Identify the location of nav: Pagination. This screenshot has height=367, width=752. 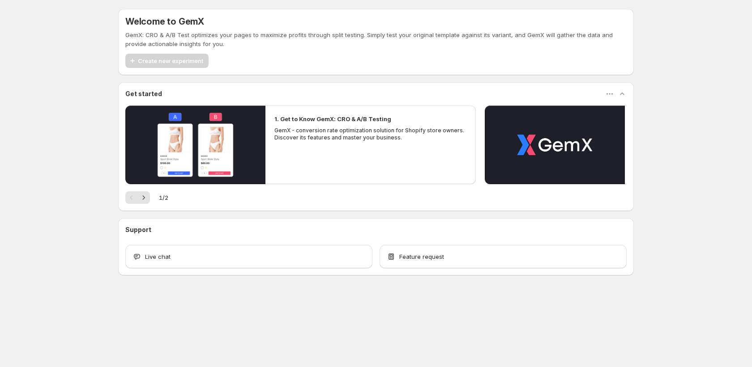
(137, 198).